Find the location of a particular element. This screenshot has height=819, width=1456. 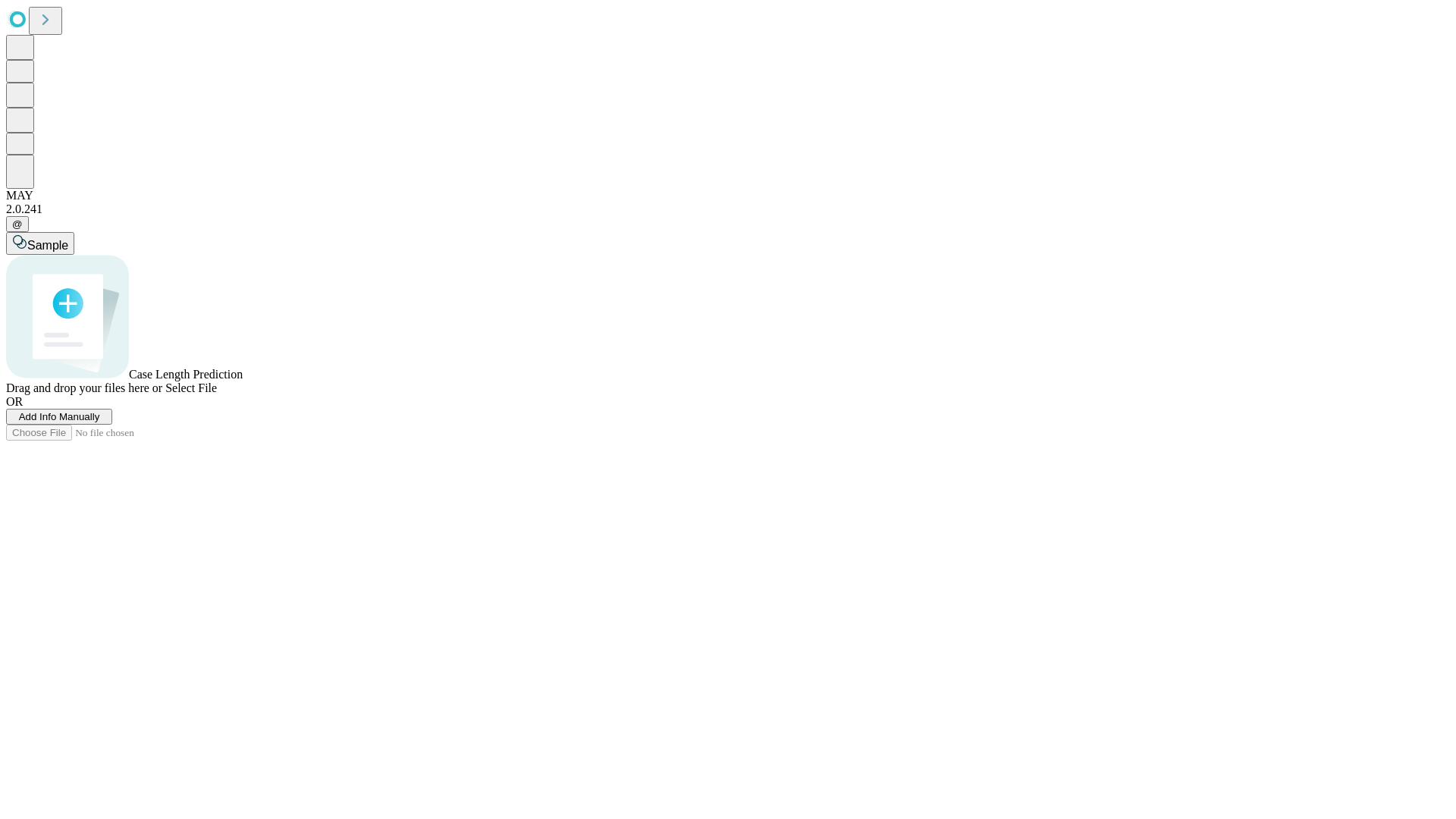

button: Add Info Manually is located at coordinates (59, 416).